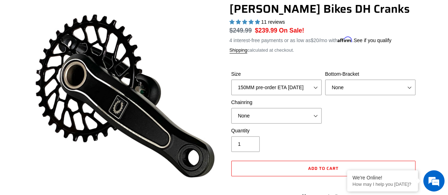  What do you see at coordinates (311, 40) in the screenshot?
I see `p: 4 interest-free payments or as low as /mo with .` at bounding box center [311, 40].